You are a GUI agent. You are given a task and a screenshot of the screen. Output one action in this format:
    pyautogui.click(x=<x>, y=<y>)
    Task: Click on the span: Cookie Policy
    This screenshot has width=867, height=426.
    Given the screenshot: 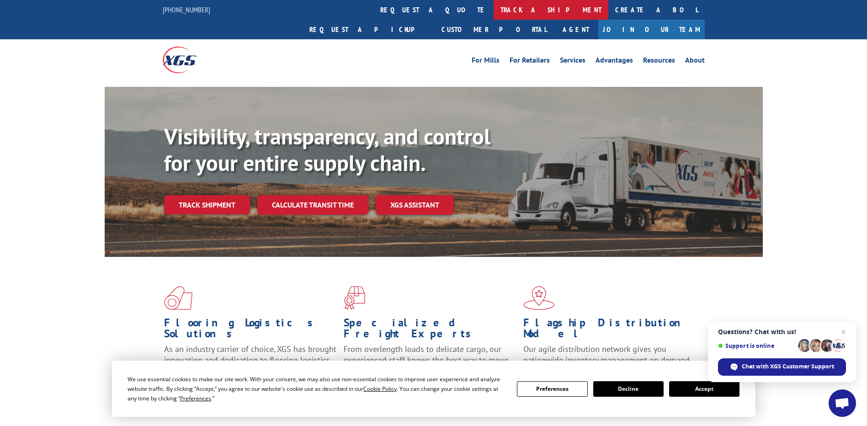 What is the action you would take?
    pyautogui.click(x=380, y=388)
    